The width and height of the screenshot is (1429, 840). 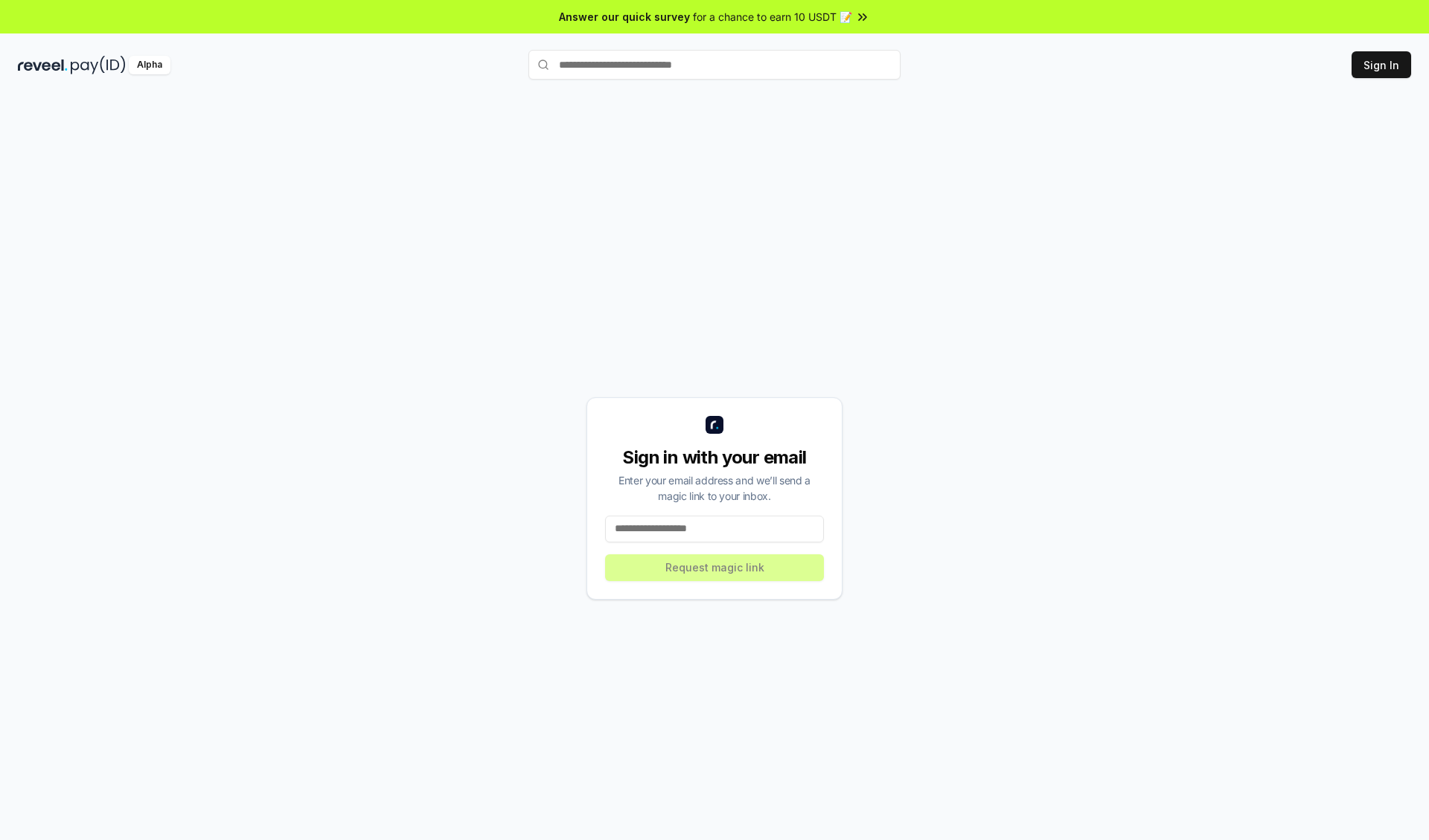 What do you see at coordinates (715, 458) in the screenshot?
I see `div: Sign in with your email` at bounding box center [715, 458].